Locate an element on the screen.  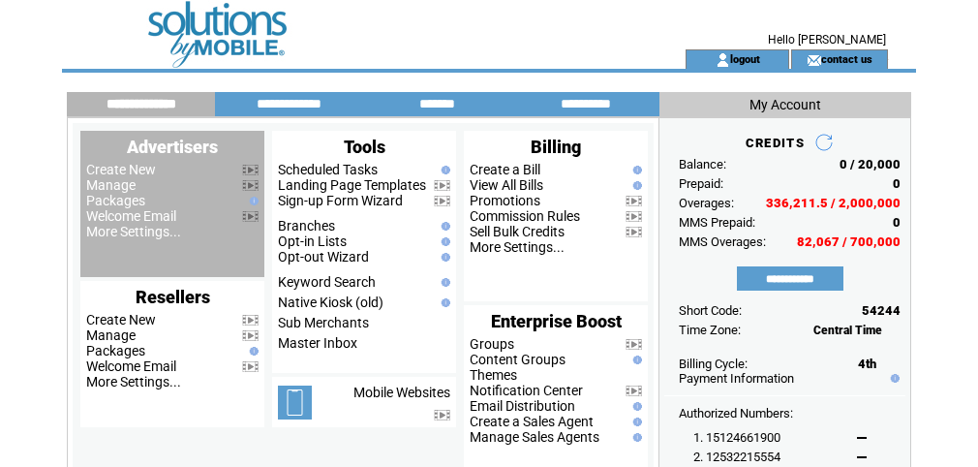
a: Native Kiosk (old) is located at coordinates (330, 302).